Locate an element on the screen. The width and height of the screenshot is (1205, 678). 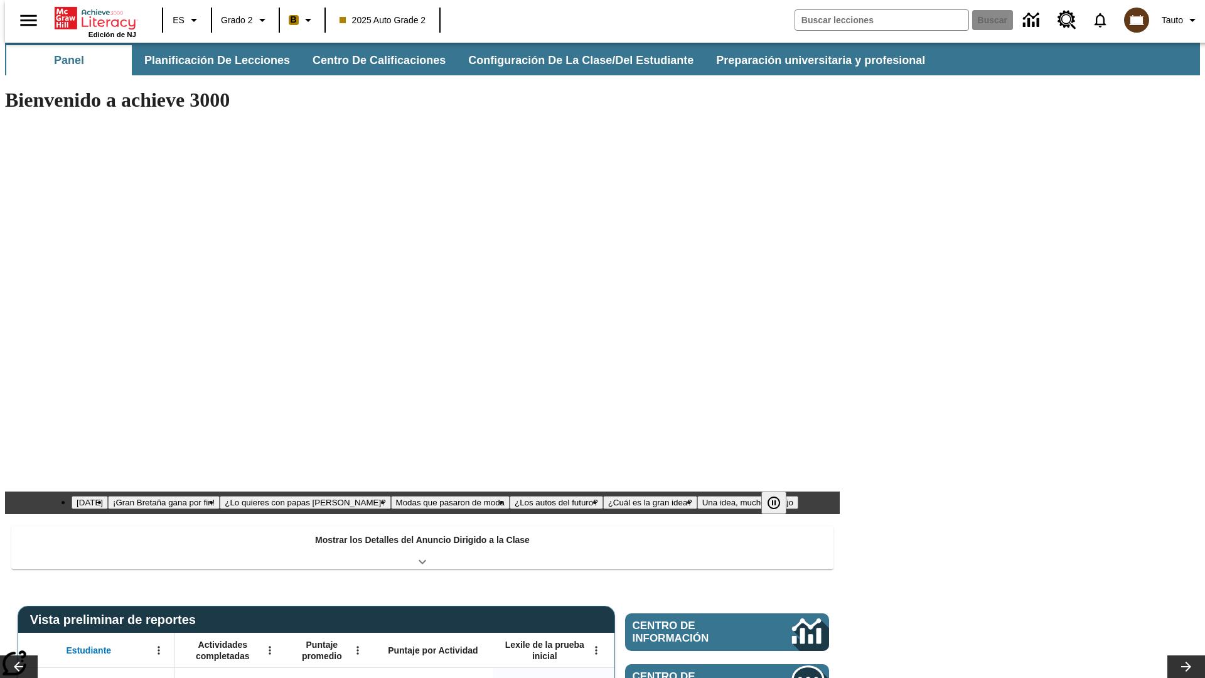
button: Centro de calificaciones is located at coordinates (379, 60).